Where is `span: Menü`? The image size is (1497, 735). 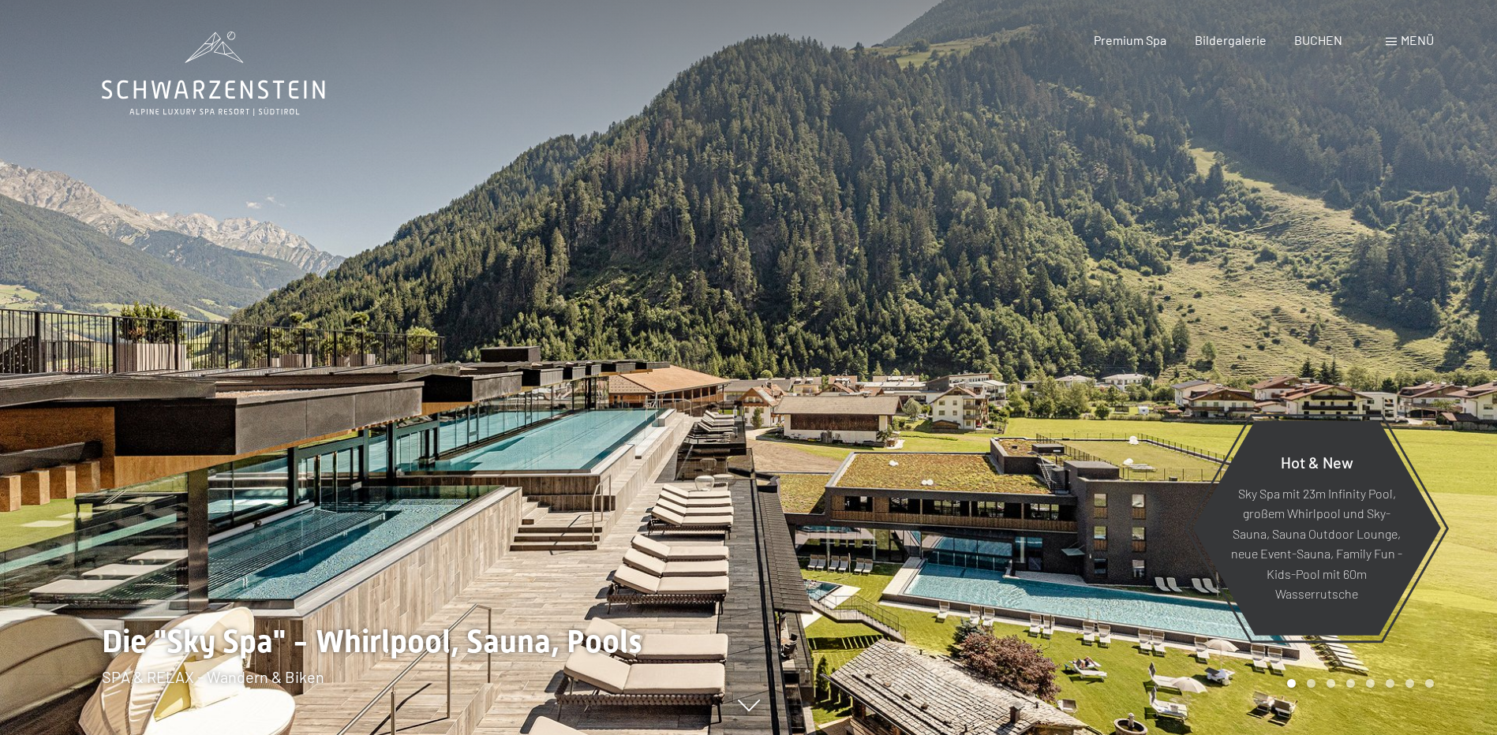 span: Menü is located at coordinates (1417, 39).